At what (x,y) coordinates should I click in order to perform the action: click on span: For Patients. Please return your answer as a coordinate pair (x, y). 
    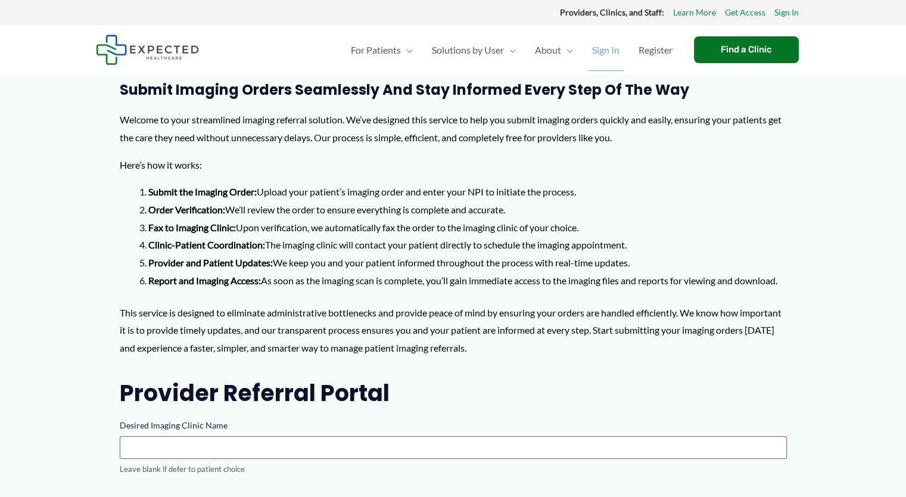
    Looking at the image, I should click on (376, 50).